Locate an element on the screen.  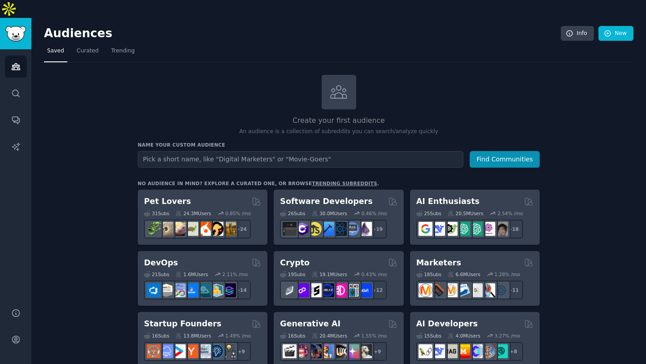
img: ycombinator is located at coordinates (191, 351).